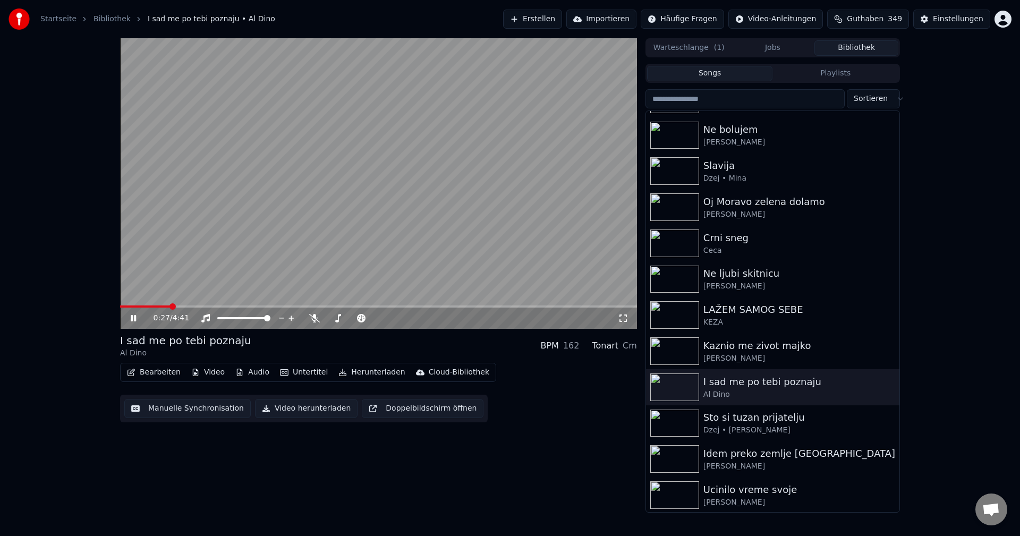 Image resolution: width=1020 pixels, height=536 pixels. Describe the element at coordinates (799, 166) in the screenshot. I see `div: Slavija` at that location.